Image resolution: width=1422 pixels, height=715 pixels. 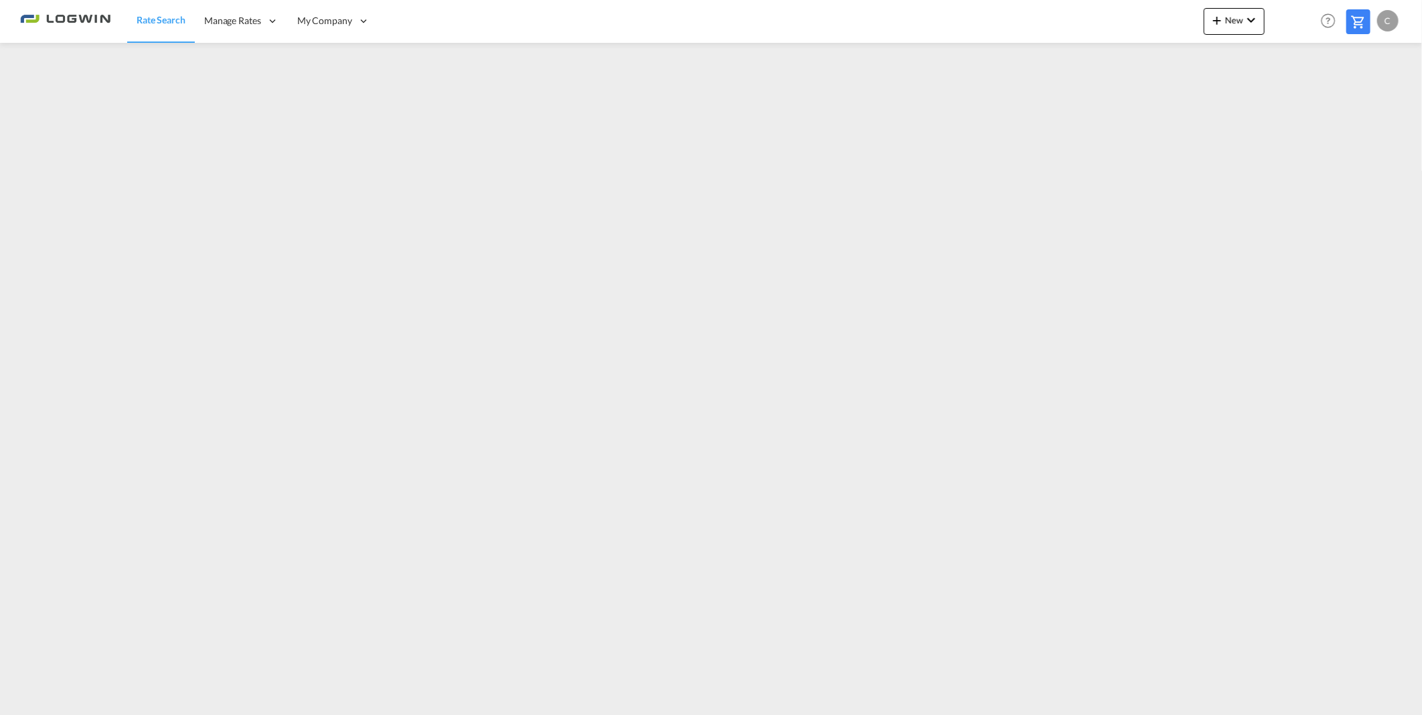 I want to click on img: 2761ae10d95411efa20a1f5e0282d2d7.png, so click(x=65, y=21).